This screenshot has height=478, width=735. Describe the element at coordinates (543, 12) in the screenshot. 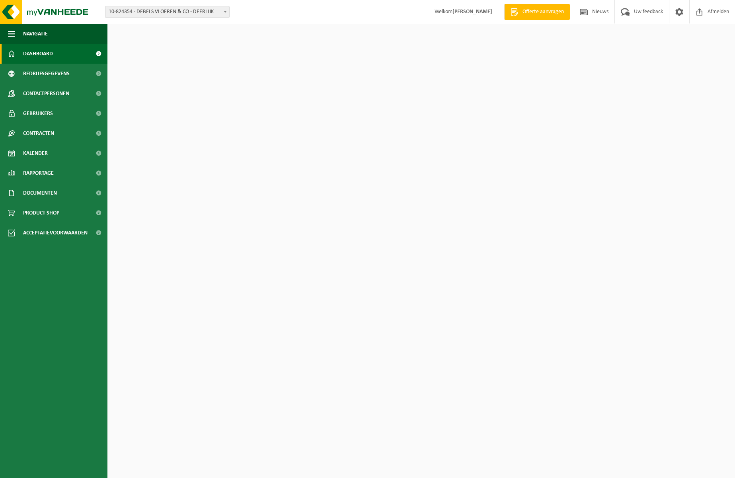

I see `span: Offerte aanvragen` at that location.